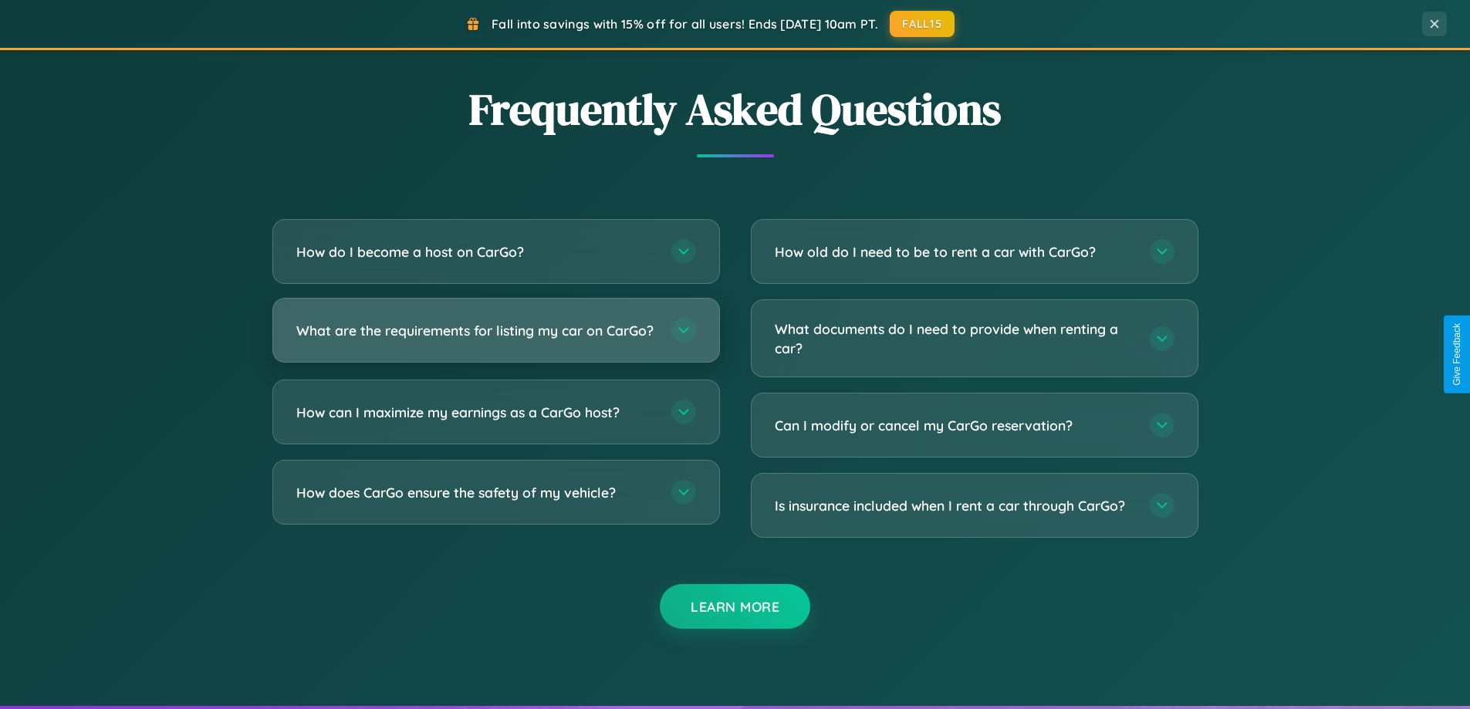  I want to click on h2: Frequently Asked Questions, so click(735, 109).